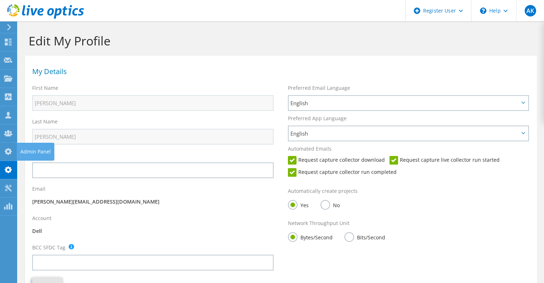 The width and height of the screenshot is (544, 283). What do you see at coordinates (330, 204) in the screenshot?
I see `label: No` at bounding box center [330, 204].